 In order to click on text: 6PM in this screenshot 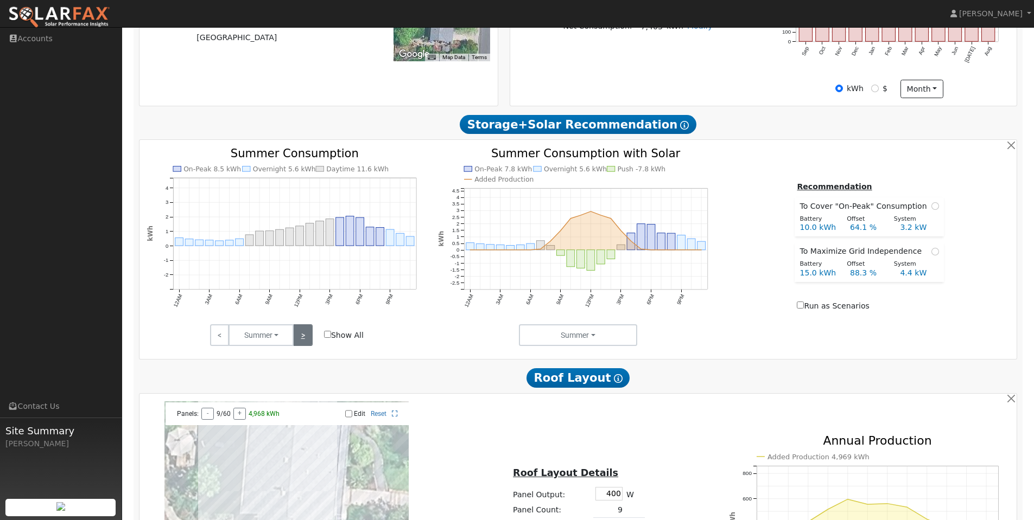, I will do `click(359, 299)`.